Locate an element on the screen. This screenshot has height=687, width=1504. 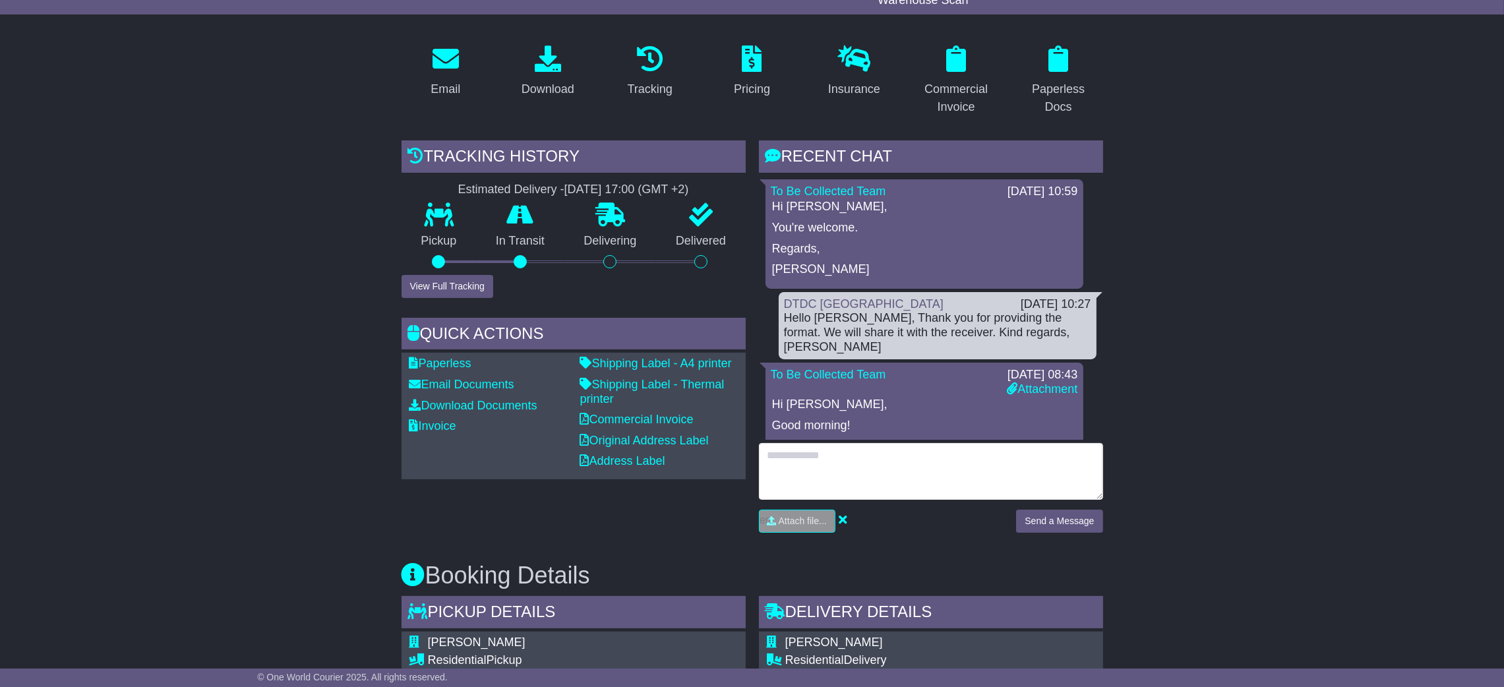
div: Pricing is located at coordinates (752, 89).